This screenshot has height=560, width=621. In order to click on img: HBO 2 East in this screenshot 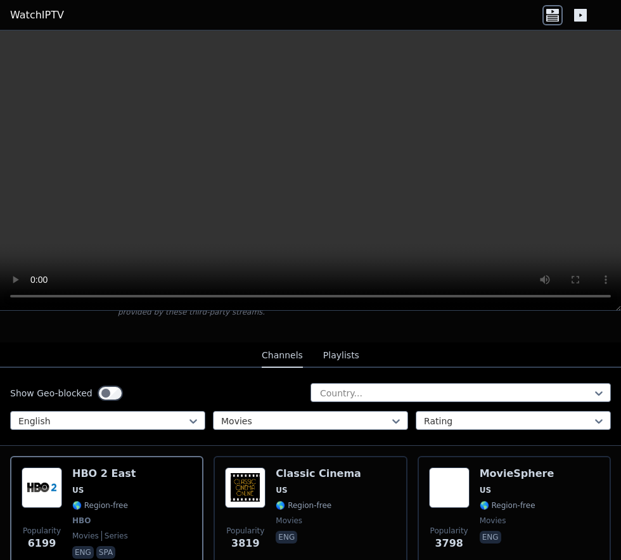, I will do `click(42, 487)`.